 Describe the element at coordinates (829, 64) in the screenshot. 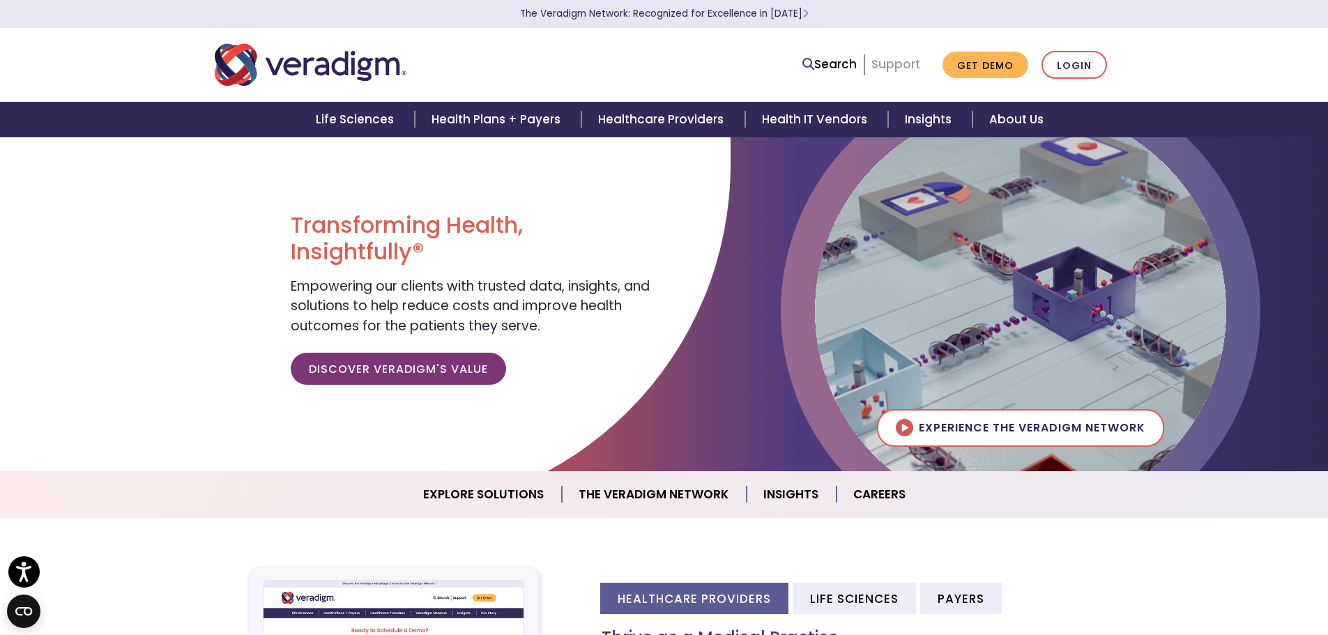

I see `a: Search` at that location.